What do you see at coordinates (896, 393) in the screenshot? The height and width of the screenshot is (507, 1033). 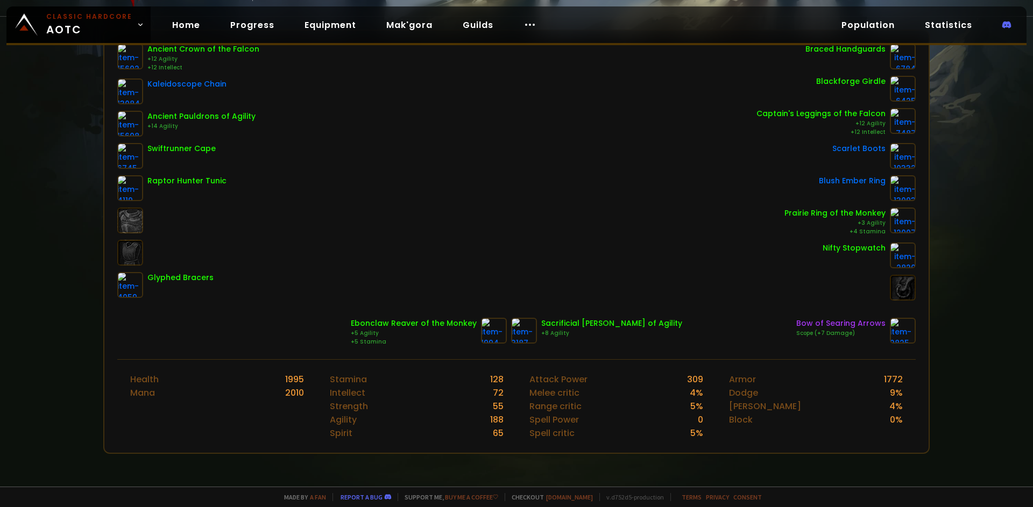 I see `div: 9 %` at bounding box center [896, 393].